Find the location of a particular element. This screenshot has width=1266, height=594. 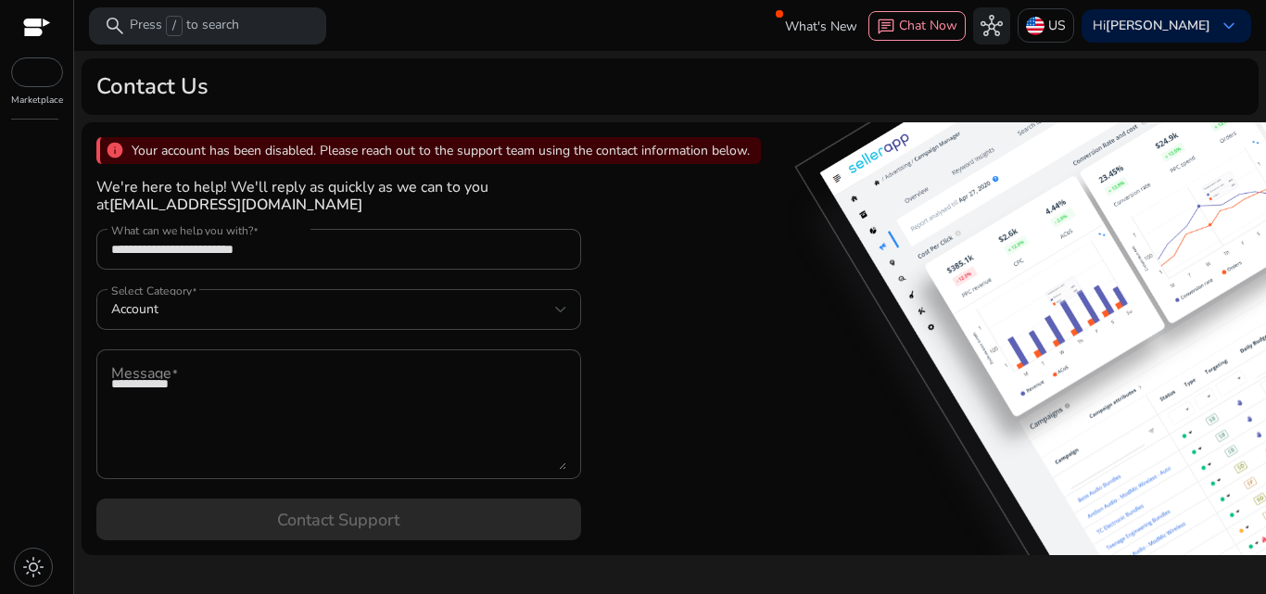

span: Account is located at coordinates (134, 309).